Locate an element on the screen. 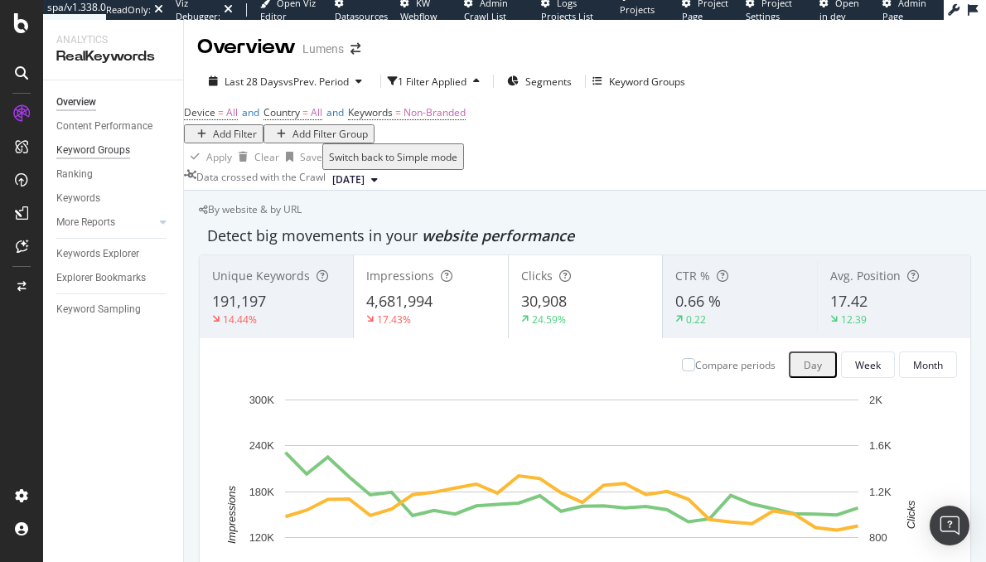  span: Device is located at coordinates (200, 112).